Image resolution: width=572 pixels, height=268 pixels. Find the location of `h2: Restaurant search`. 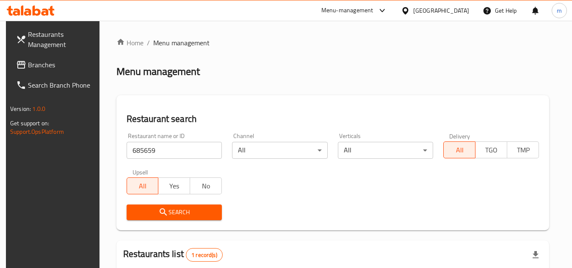

h2: Restaurant search is located at coordinates (333, 119).